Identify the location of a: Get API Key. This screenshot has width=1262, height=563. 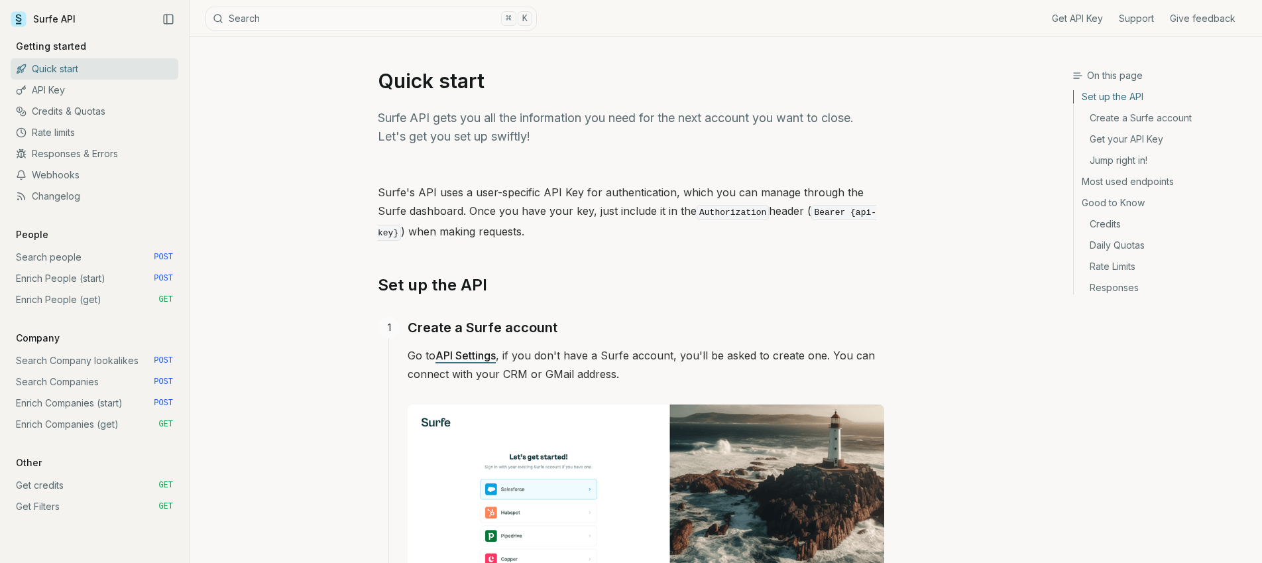
(1077, 19).